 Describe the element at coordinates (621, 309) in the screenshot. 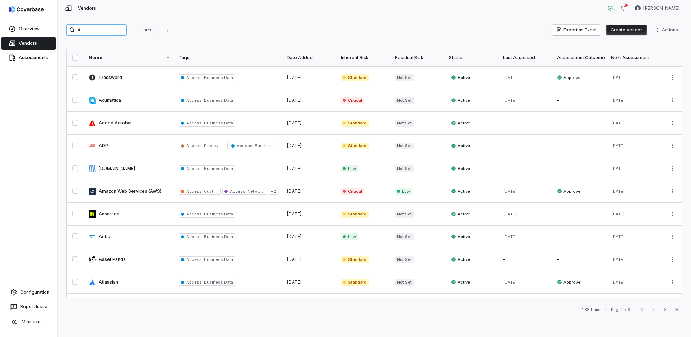

I see `div: Page 1 of 6` at that location.